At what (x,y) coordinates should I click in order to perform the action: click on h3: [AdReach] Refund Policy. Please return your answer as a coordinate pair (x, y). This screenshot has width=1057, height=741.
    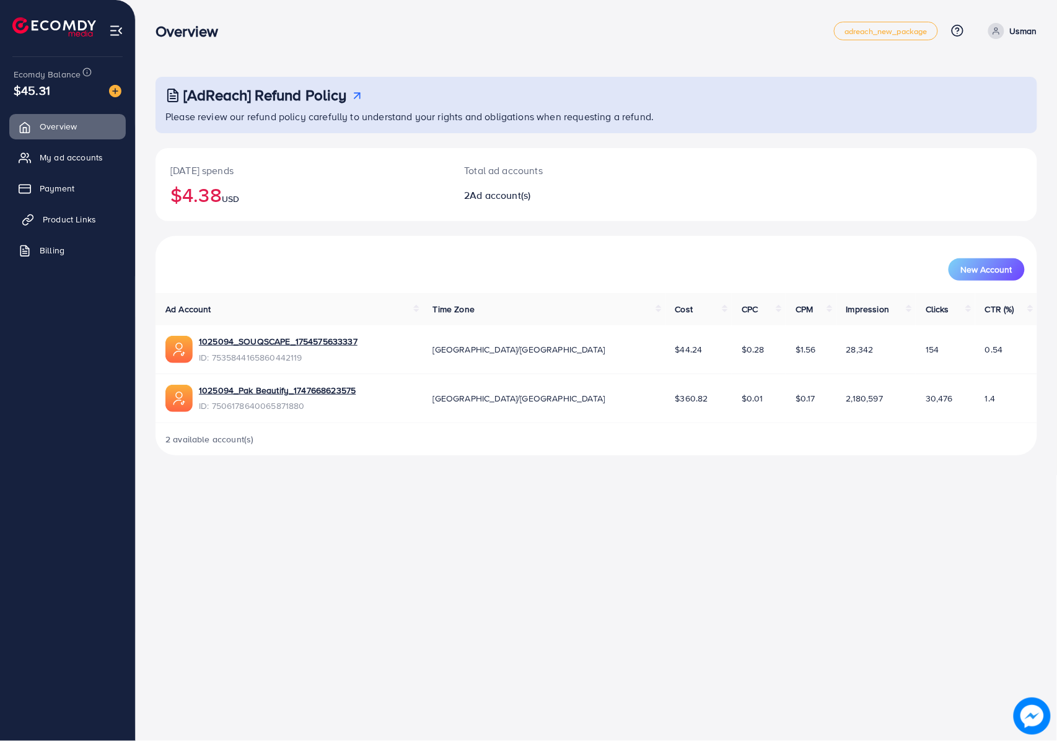
    Looking at the image, I should click on (265, 95).